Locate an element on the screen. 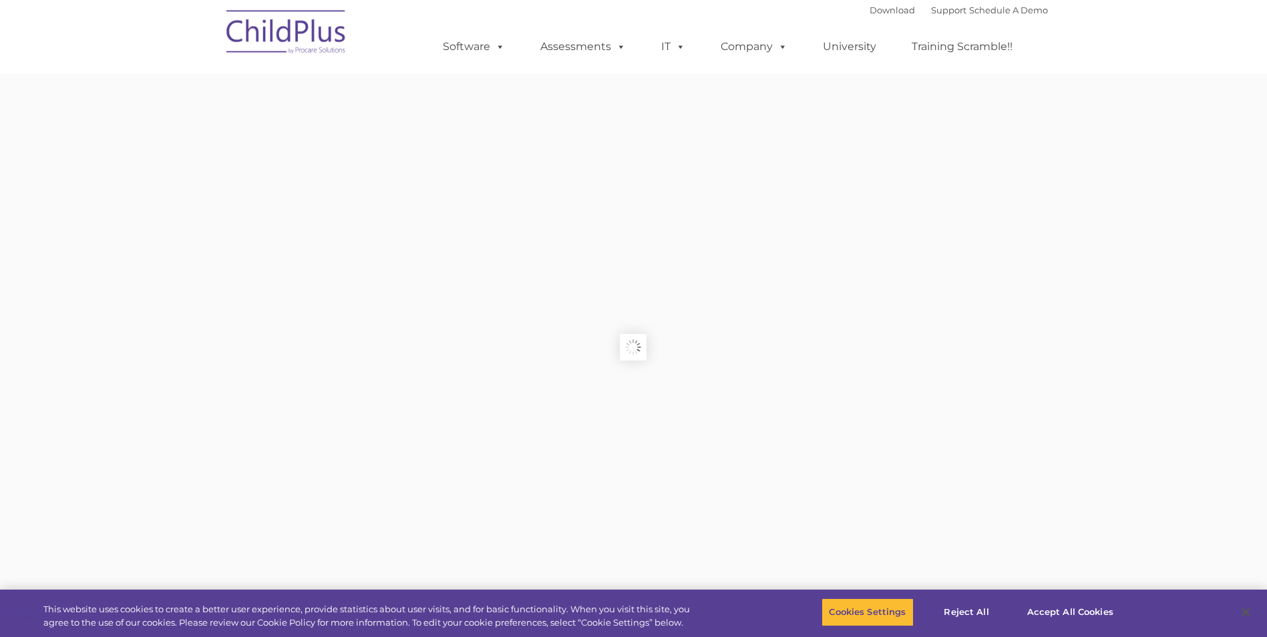  a: Download is located at coordinates (892, 10).